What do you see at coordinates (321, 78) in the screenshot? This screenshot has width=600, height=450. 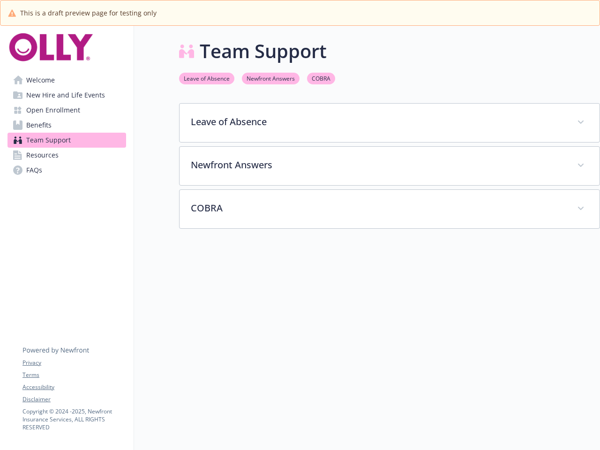 I see `a: COBRA` at bounding box center [321, 78].